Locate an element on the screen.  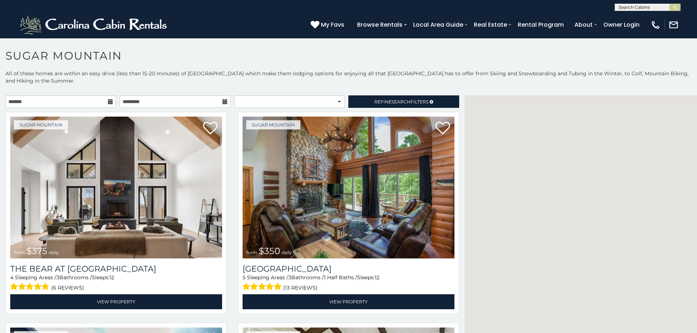
span: $375 is located at coordinates (37, 251).